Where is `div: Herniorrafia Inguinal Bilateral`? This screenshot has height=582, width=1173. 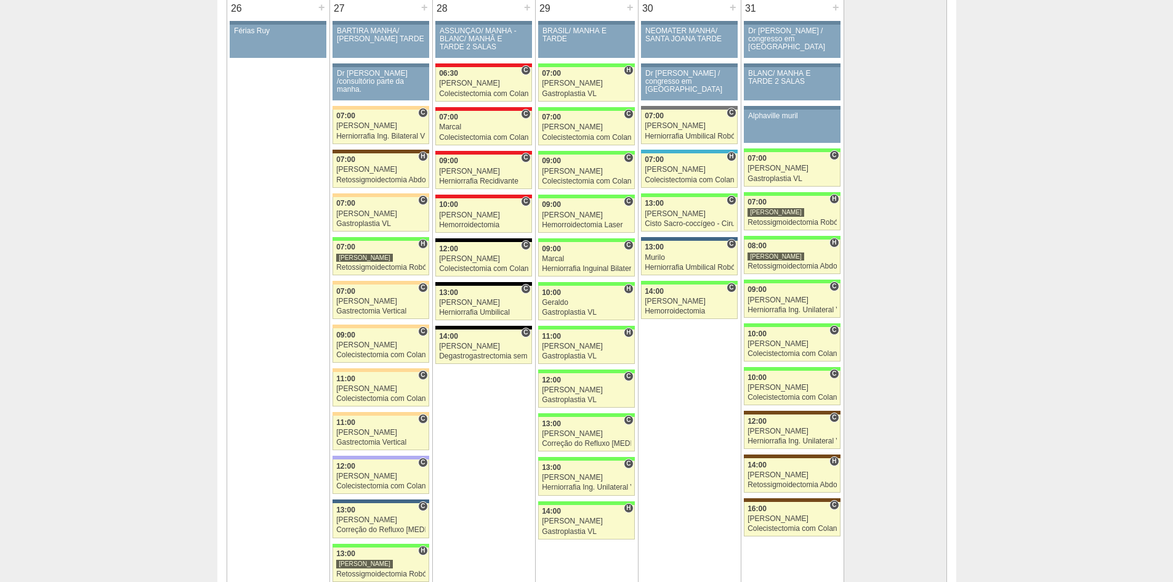 div: Herniorrafia Inguinal Bilateral is located at coordinates (586, 268).